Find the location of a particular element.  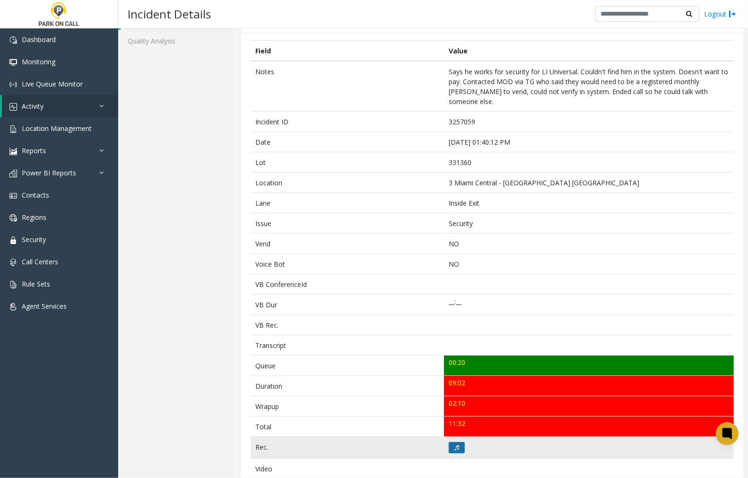

span: Live Queue Monitor is located at coordinates (52, 84).